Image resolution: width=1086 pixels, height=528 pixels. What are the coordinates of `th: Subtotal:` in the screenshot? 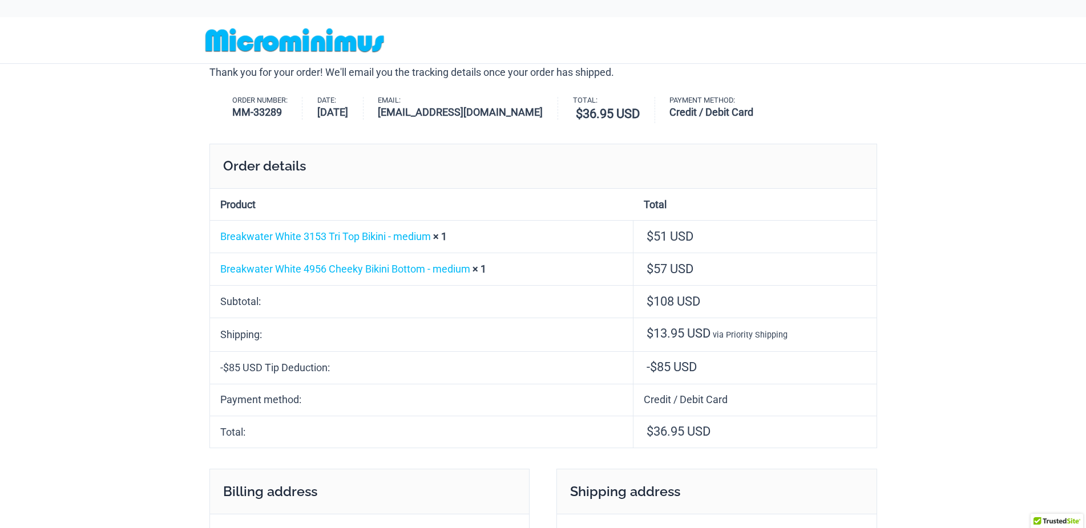 It's located at (422, 301).